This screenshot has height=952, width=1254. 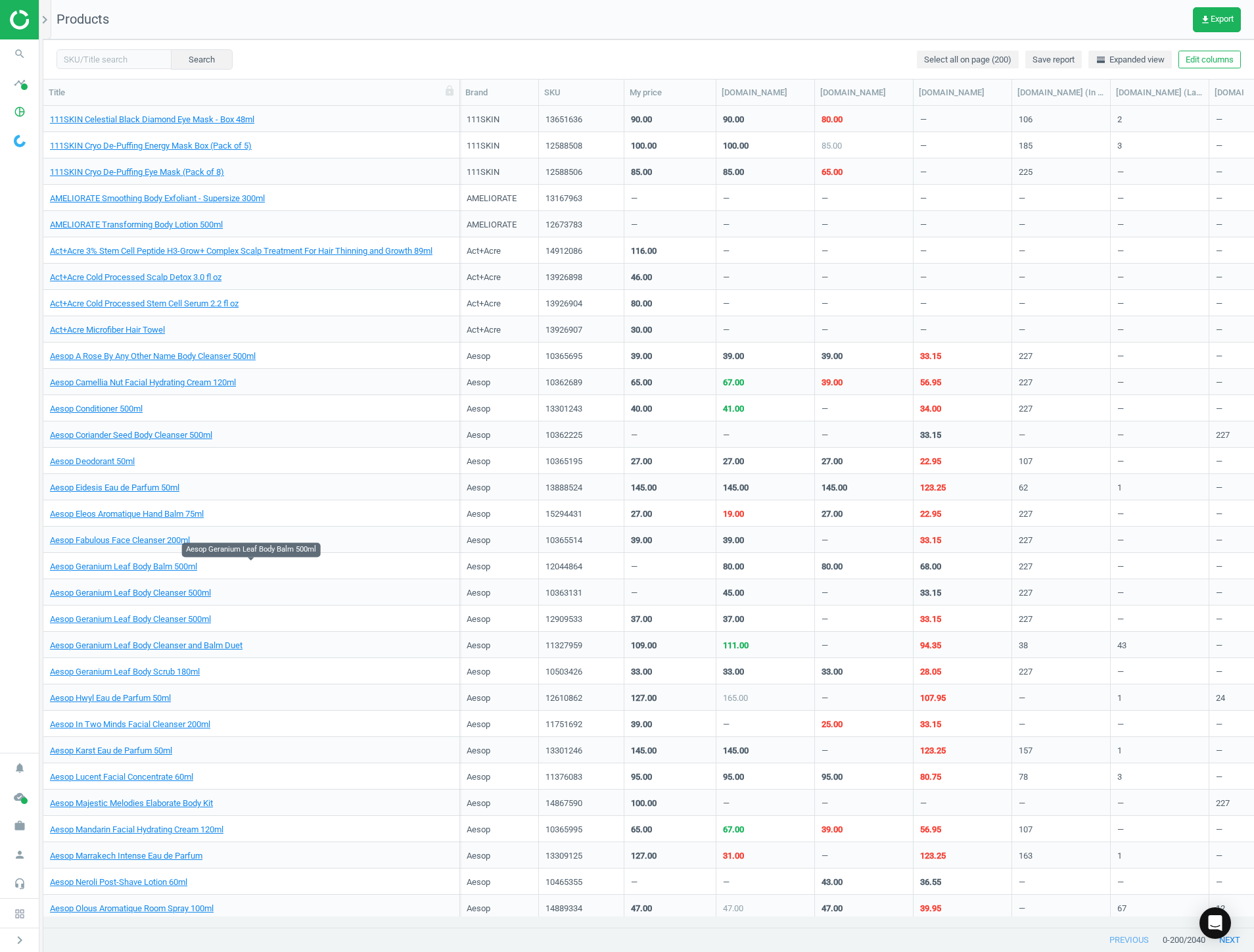 I want to click on div: 56.95, so click(x=931, y=382).